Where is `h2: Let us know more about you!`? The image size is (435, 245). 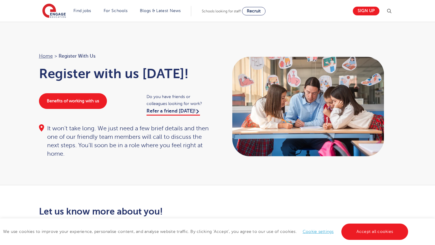
h2: Let us know more about you! is located at coordinates (156, 212).